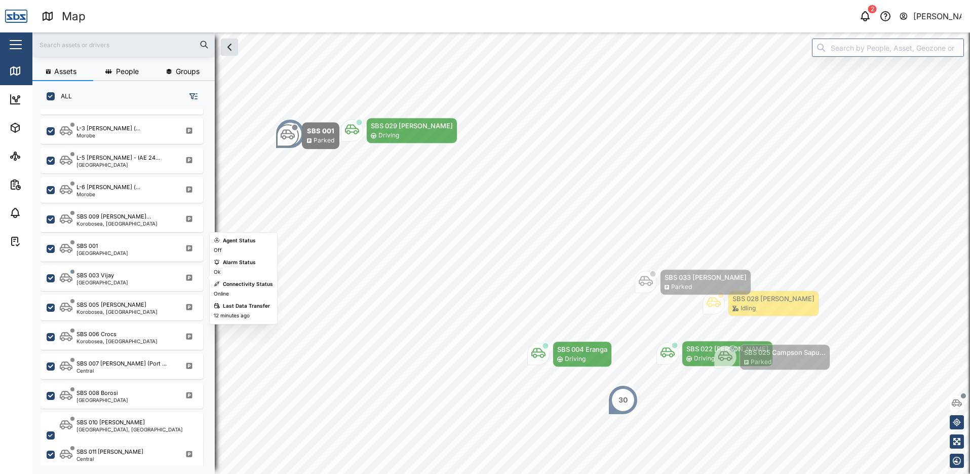 This screenshot has height=474, width=970. I want to click on div: Ok, so click(217, 272).